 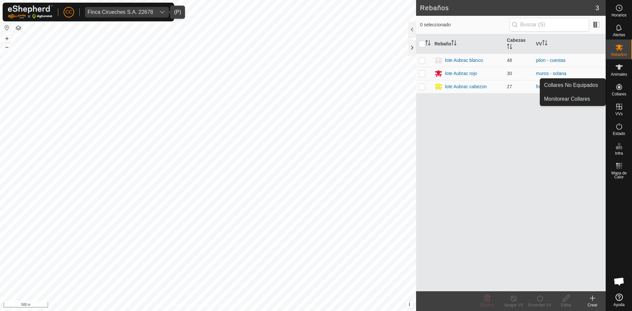 What do you see at coordinates (487, 305) in the screenshot?
I see `span: Eliminar` at bounding box center [487, 305].